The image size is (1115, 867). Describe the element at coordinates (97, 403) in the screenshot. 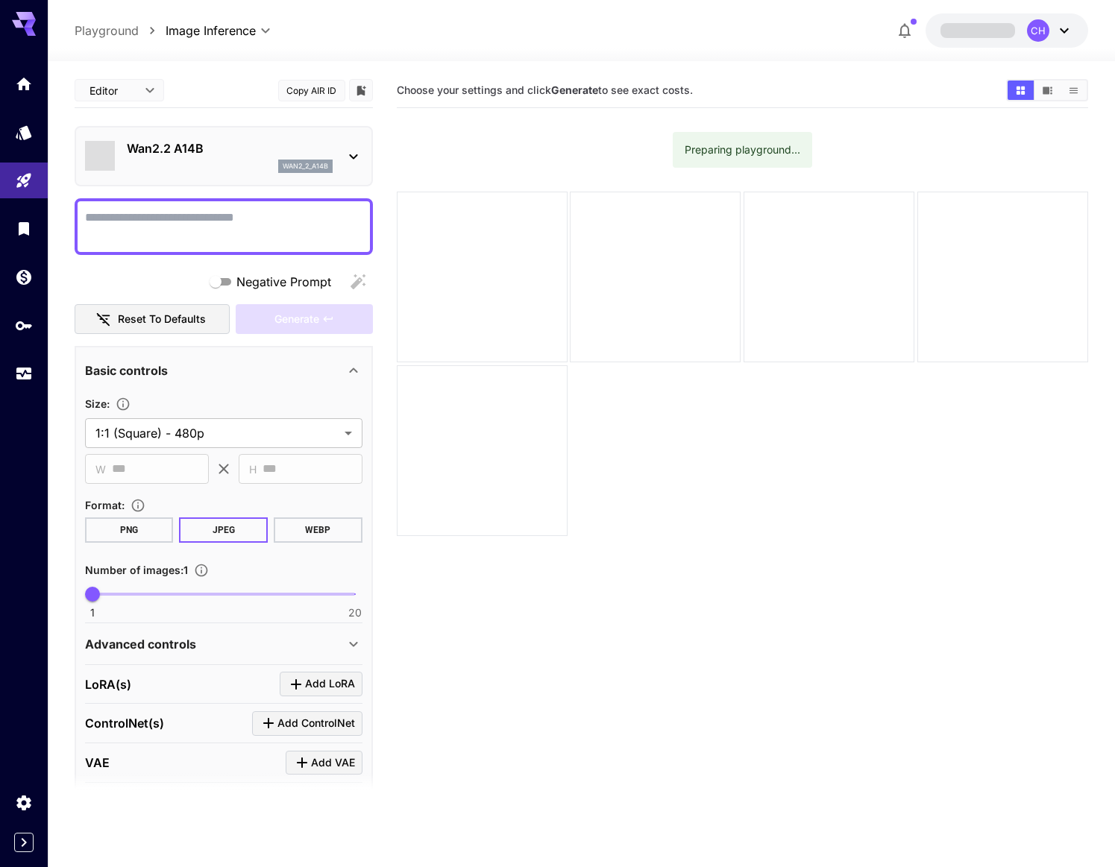

I see `span: Size :` at that location.